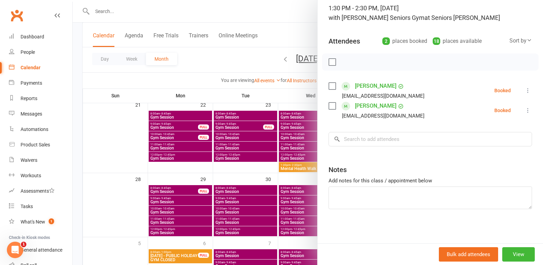 Image resolution: width=543 pixels, height=265 pixels. What do you see at coordinates (40, 144) in the screenshot?
I see `a: Product Sales` at bounding box center [40, 144].